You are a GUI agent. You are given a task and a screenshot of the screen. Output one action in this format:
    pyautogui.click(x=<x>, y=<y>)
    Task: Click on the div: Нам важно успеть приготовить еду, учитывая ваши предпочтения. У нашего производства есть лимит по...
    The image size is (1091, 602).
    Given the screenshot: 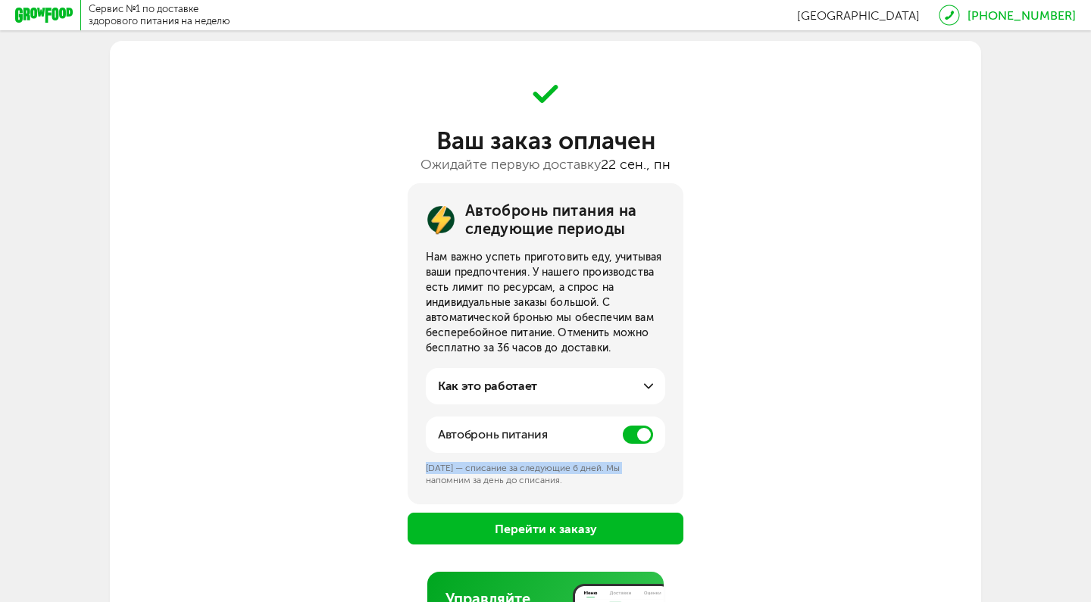 What is the action you would take?
    pyautogui.click(x=546, y=303)
    